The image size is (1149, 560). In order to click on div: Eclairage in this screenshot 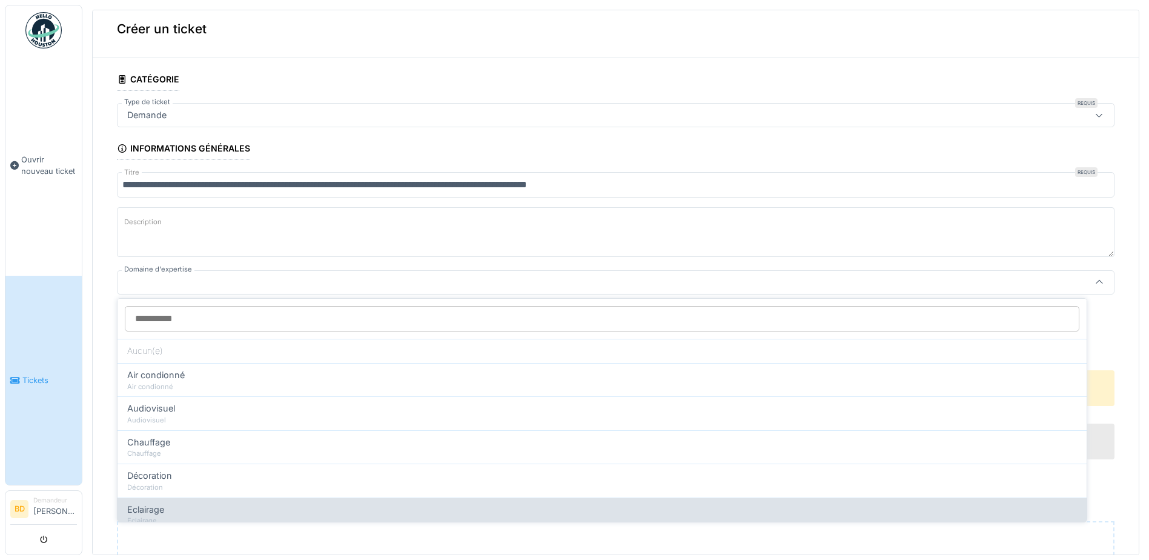, I will do `click(602, 520)`.